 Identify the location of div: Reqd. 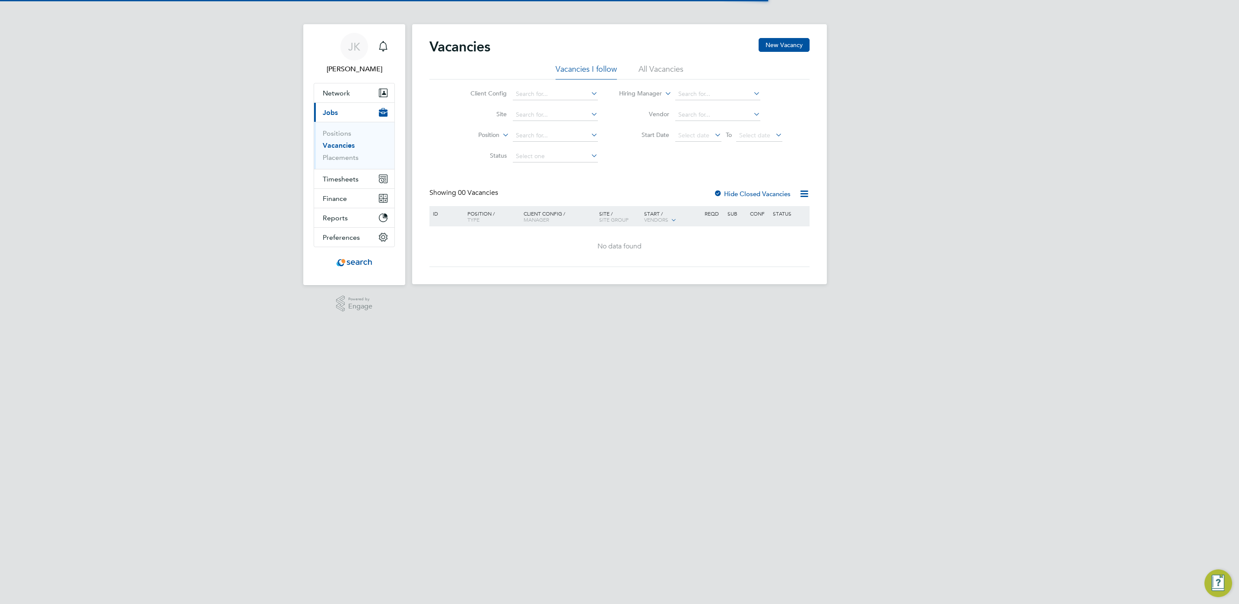
(714, 213).